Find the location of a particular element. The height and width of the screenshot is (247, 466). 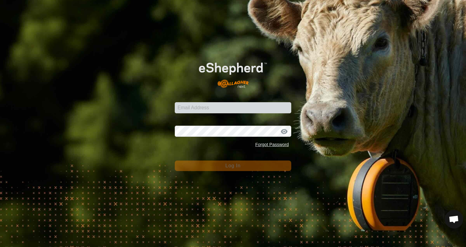

a: Open chat is located at coordinates (454, 219).